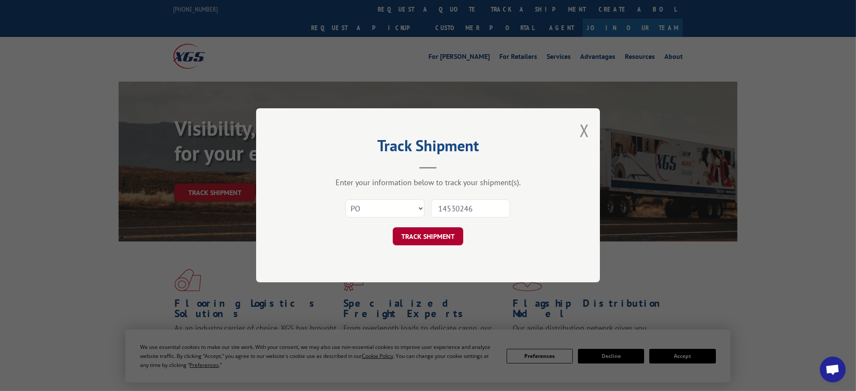 This screenshot has height=391, width=856. What do you see at coordinates (428, 148) in the screenshot?
I see `h2: Track Shipment` at bounding box center [428, 148].